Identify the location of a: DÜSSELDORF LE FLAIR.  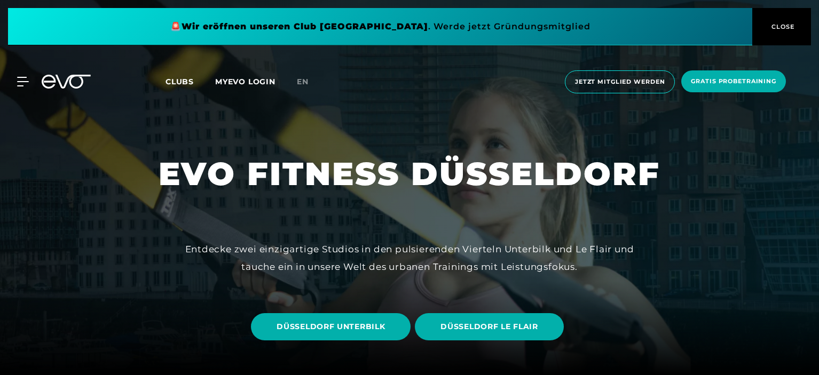
(491, 327).